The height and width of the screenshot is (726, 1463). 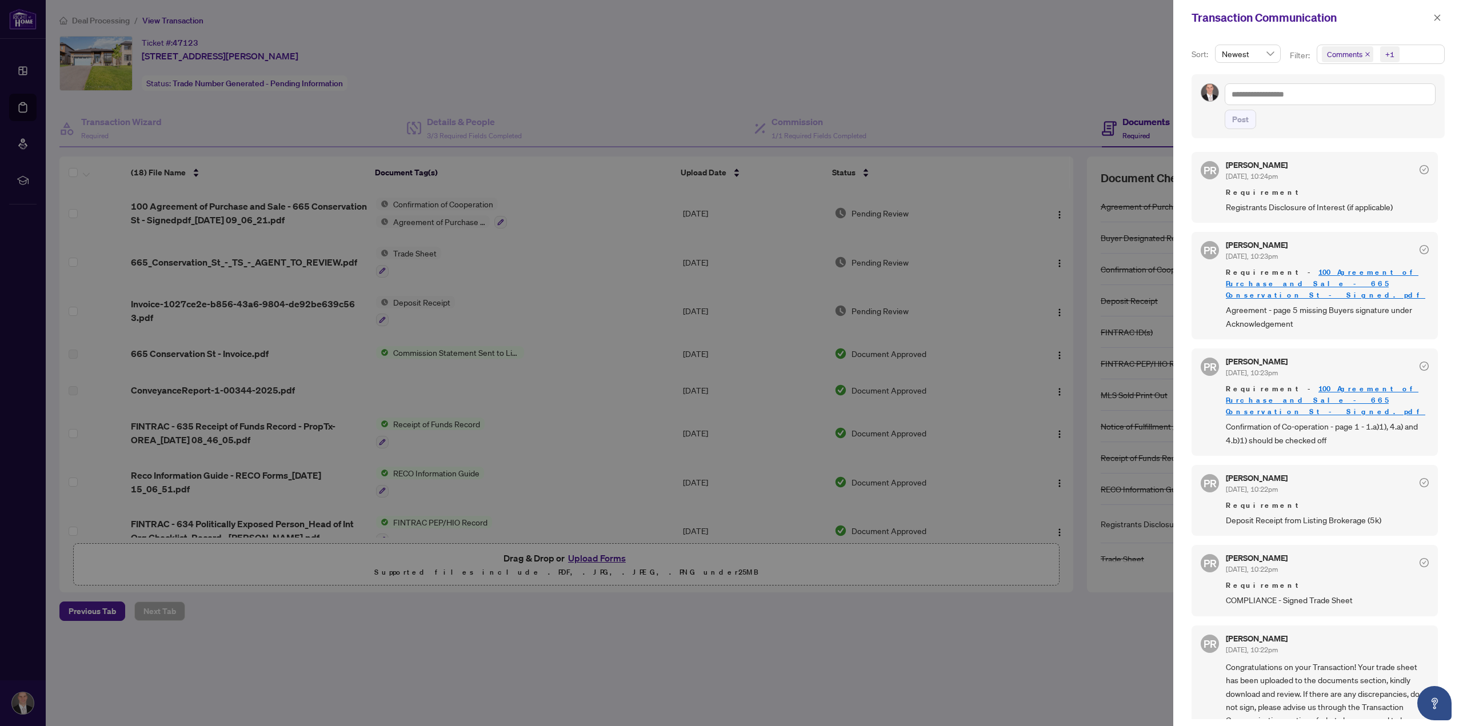 What do you see at coordinates (1390, 54) in the screenshot?
I see `div: +1` at bounding box center [1390, 54].